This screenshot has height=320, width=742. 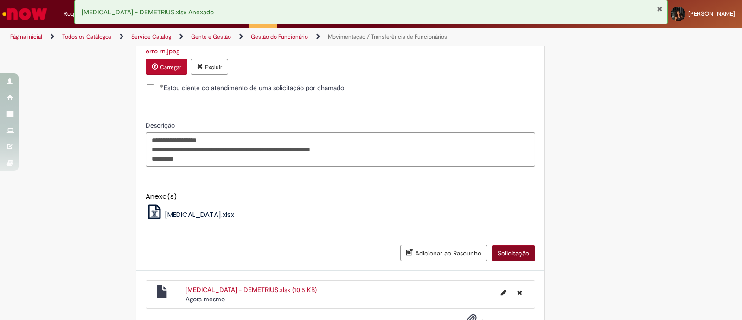 I want to click on textarea: Descrição, so click(x=340, y=149).